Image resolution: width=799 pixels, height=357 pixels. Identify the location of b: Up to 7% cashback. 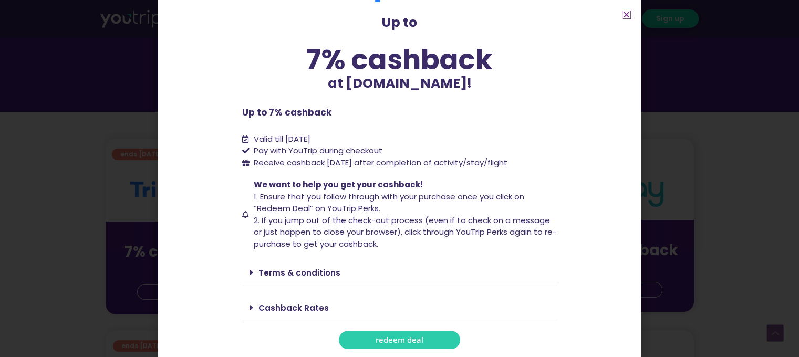
(287, 112).